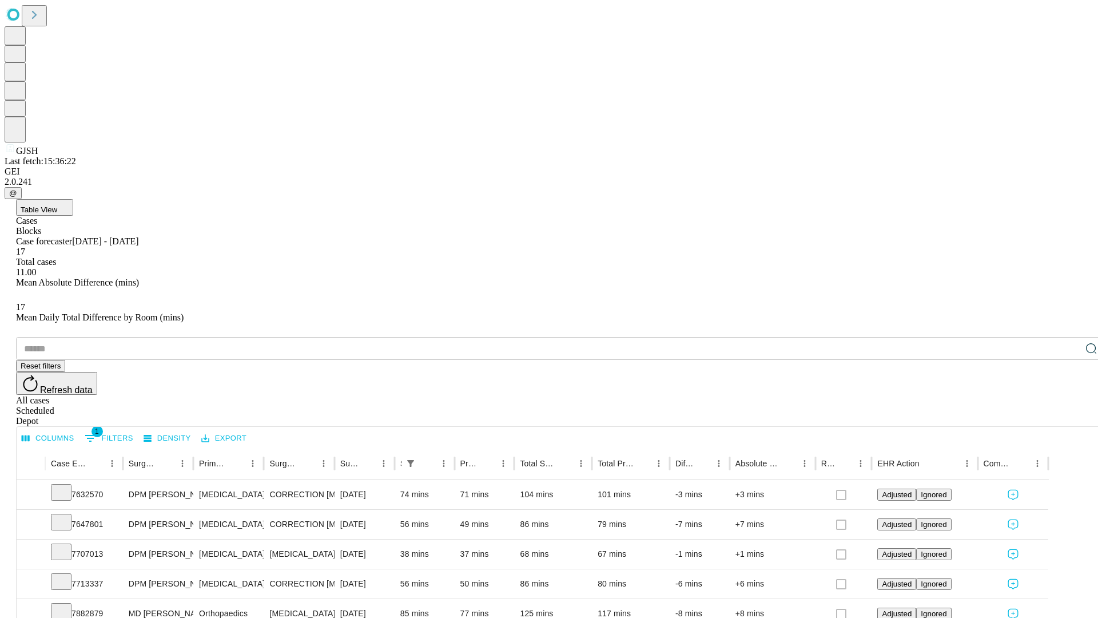 The image size is (1098, 618). What do you see at coordinates (97, 431) in the screenshot?
I see `span: 1` at bounding box center [97, 431].